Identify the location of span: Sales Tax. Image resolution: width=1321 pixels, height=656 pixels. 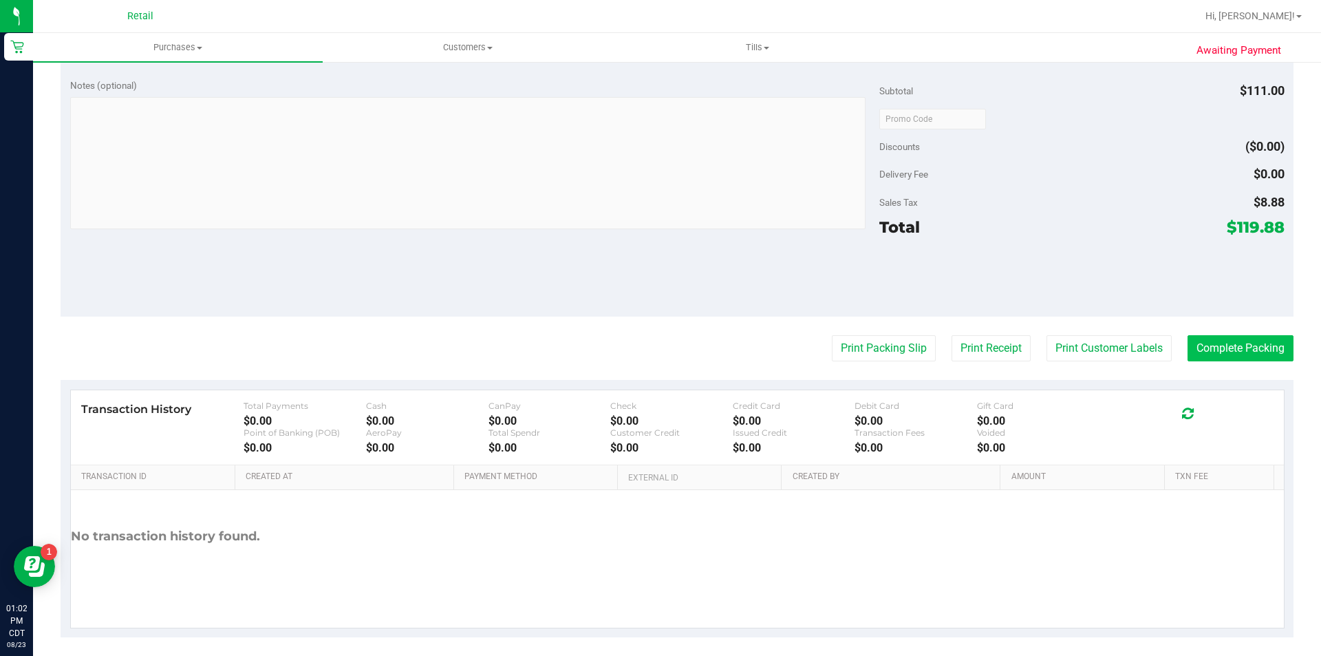
(899, 202).